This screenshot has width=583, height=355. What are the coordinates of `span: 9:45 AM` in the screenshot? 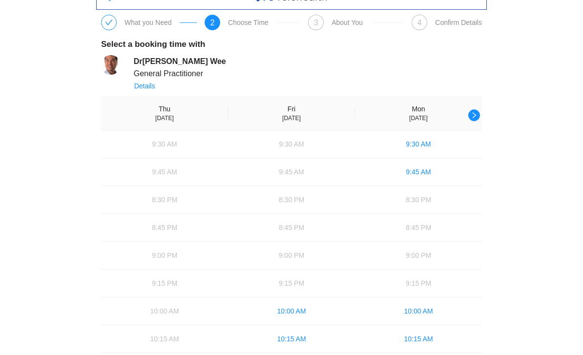 It's located at (418, 172).